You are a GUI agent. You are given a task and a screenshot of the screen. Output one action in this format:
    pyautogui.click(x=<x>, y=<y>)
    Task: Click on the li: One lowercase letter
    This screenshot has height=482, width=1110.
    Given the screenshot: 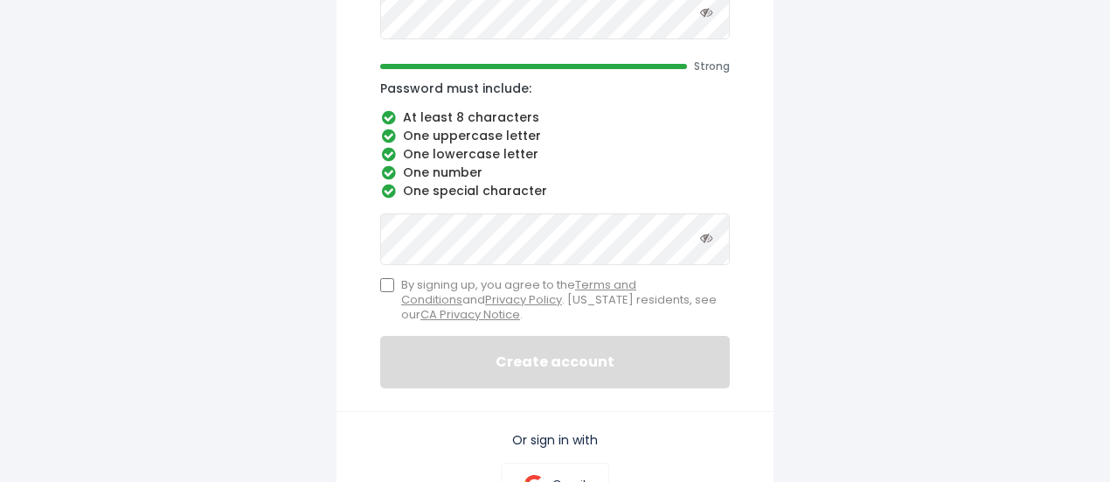 What is the action you would take?
    pyautogui.click(x=555, y=155)
    